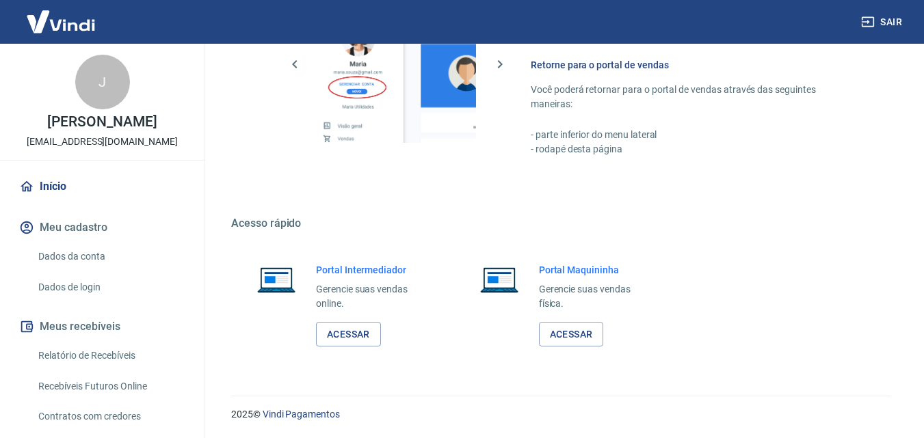  What do you see at coordinates (110, 256) in the screenshot?
I see `a: Dados da conta` at bounding box center [110, 256].